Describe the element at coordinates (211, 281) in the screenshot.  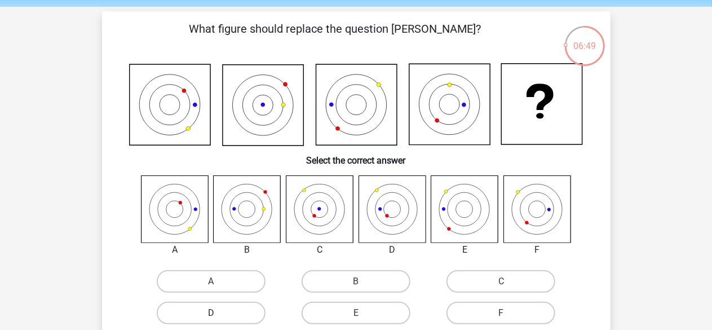
I see `label: A` at that location.